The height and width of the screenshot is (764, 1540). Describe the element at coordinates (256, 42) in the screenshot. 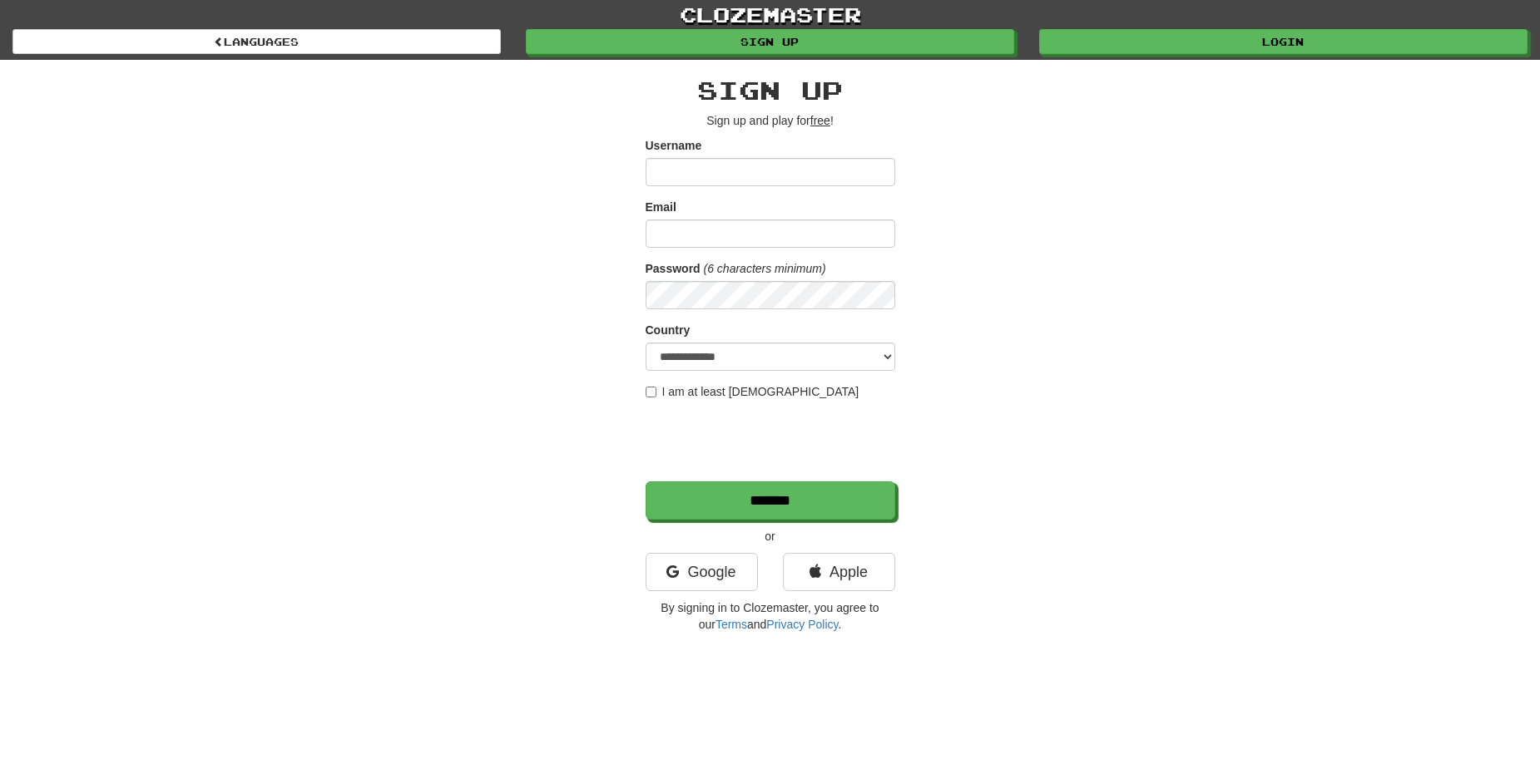

I see `a: Languages` at that location.